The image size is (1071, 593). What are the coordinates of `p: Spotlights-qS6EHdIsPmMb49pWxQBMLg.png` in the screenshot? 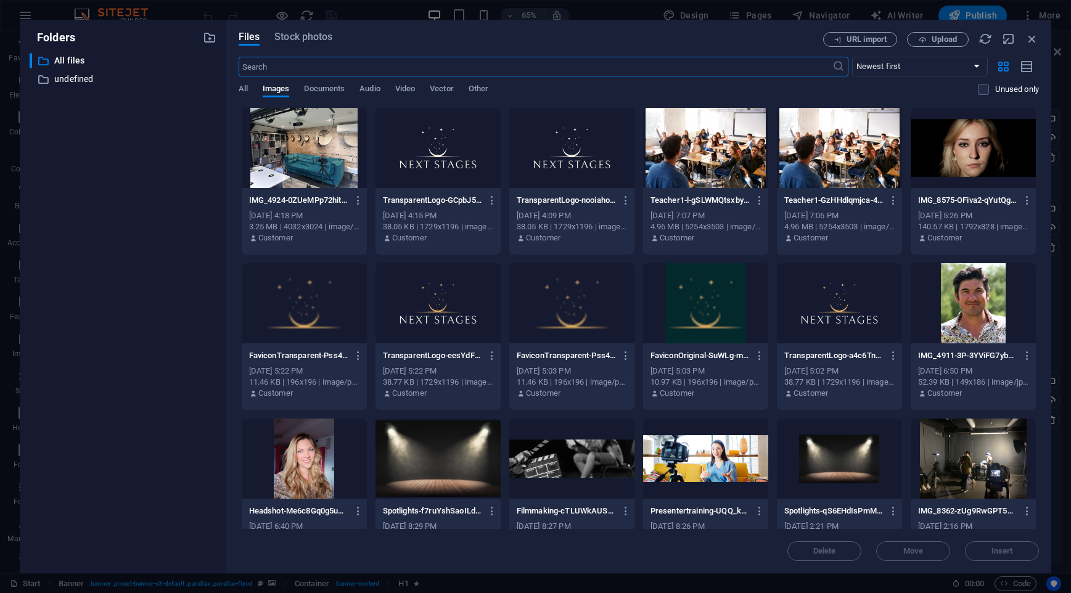 It's located at (834, 511).